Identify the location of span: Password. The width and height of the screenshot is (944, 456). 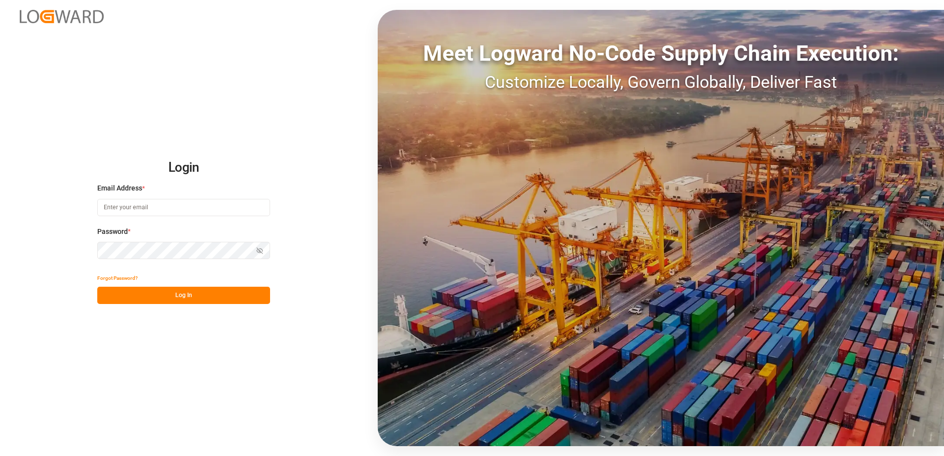
(113, 232).